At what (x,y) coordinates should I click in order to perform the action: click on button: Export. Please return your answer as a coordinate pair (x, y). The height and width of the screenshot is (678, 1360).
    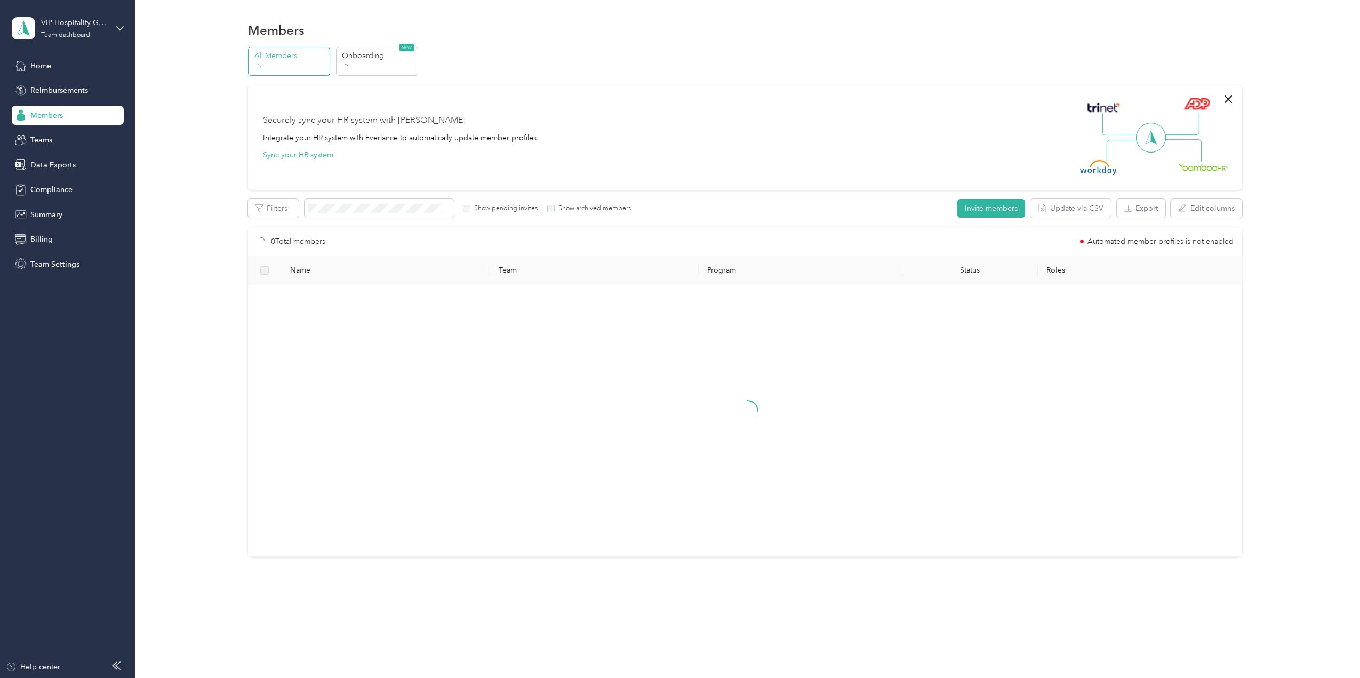
    Looking at the image, I should click on (1141, 208).